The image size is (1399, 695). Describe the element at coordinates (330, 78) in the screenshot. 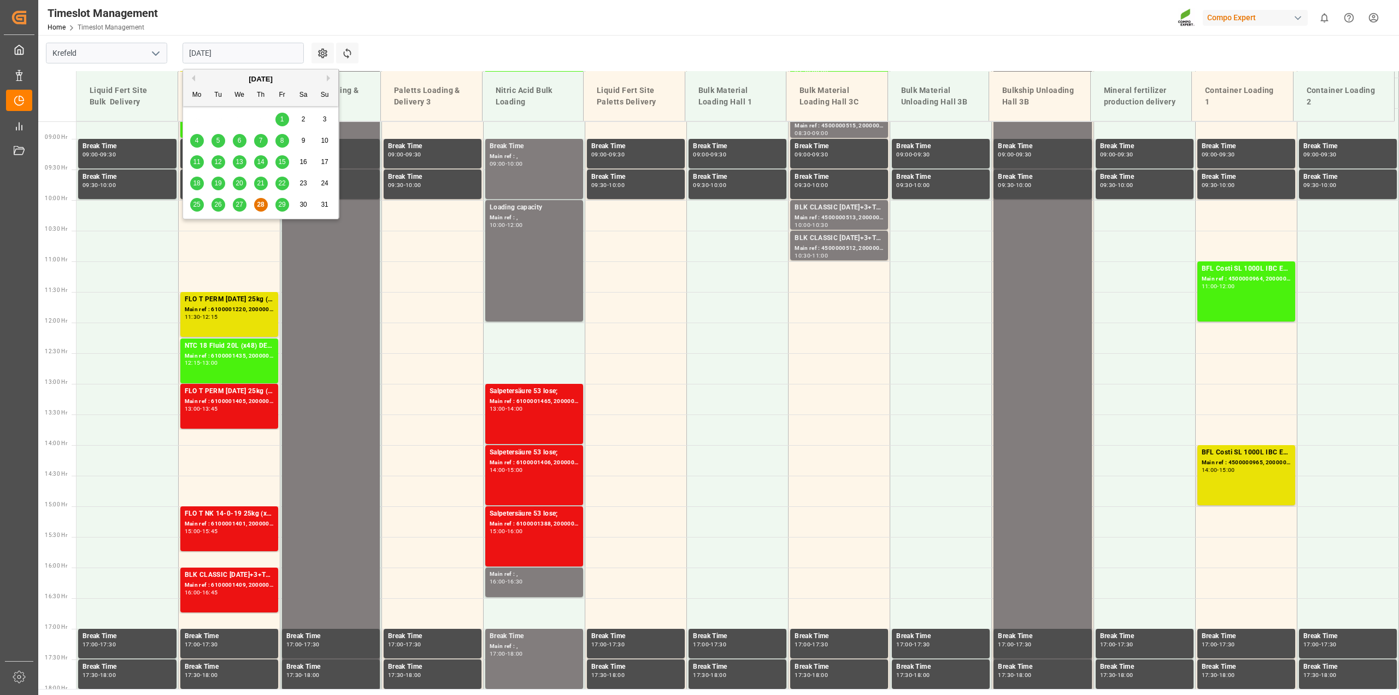

I see `button: Next Month` at that location.